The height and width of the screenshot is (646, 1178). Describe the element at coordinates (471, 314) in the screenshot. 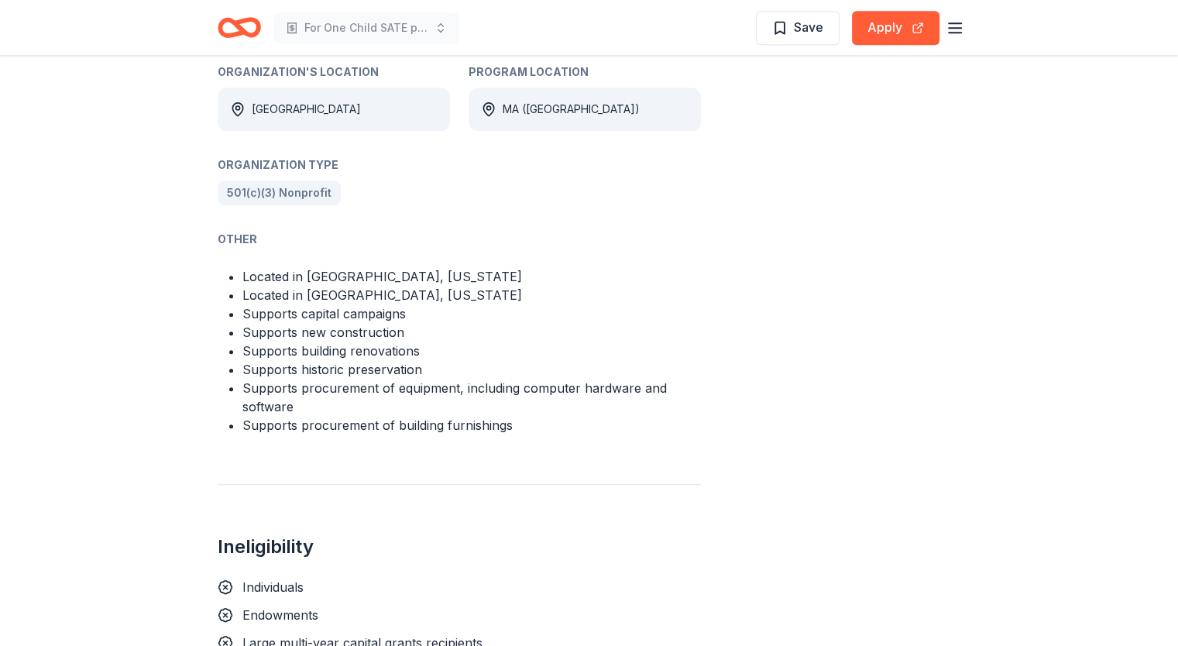

I see `li: Supports capital campaigns` at that location.